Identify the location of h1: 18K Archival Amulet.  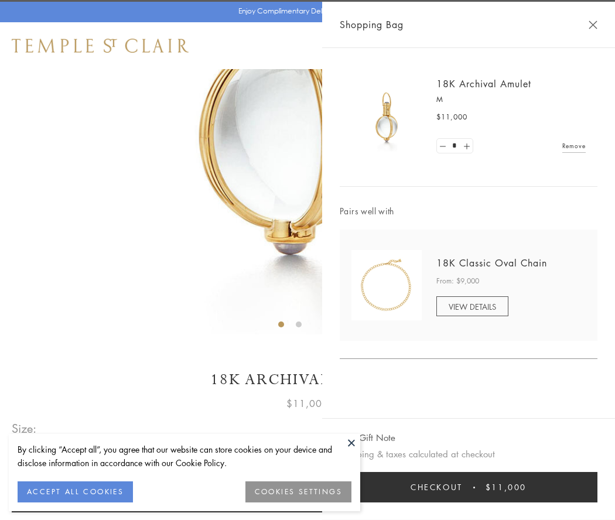
(308, 380).